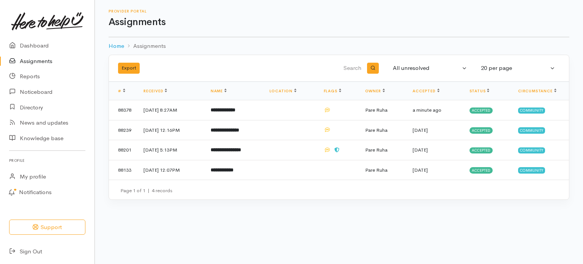  What do you see at coordinates (123, 170) in the screenshot?
I see `td: 88133` at bounding box center [123, 170].